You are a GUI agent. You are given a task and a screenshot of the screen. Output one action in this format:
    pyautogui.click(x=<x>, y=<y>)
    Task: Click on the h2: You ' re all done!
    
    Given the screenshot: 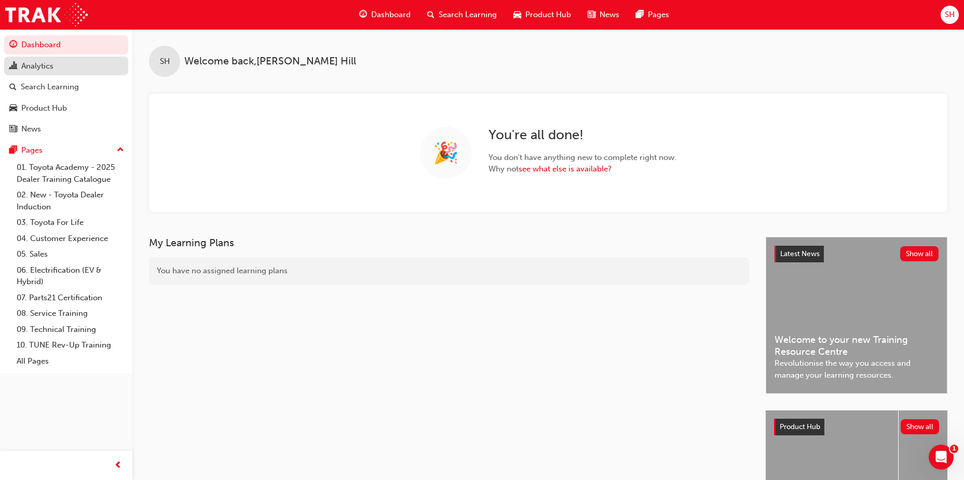 What is the action you would take?
    pyautogui.click(x=583, y=135)
    